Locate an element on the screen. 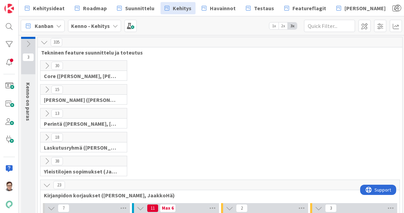 The width and height of the screenshot is (404, 213). span: 2 is located at coordinates (242, 208).